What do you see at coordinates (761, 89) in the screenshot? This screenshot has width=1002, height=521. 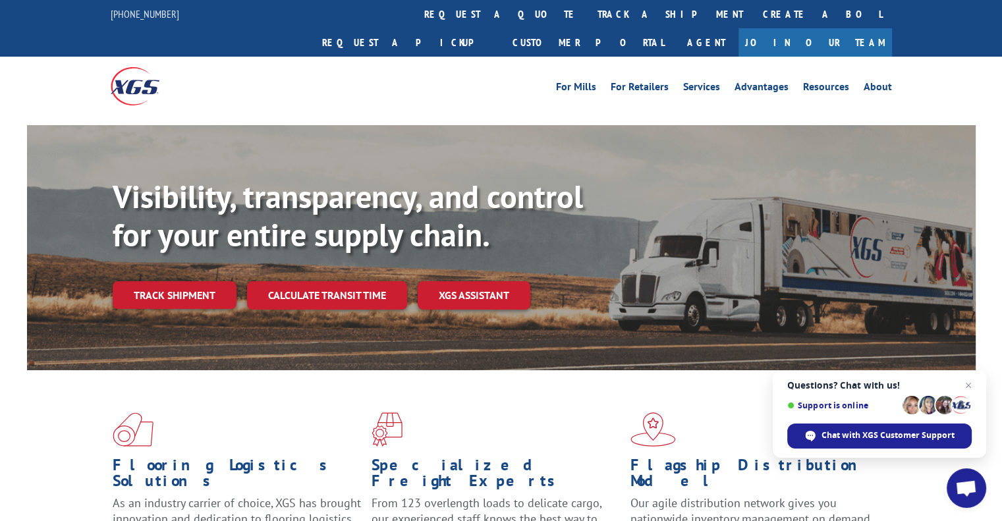 I see `a: Advantages` at bounding box center [761, 89].